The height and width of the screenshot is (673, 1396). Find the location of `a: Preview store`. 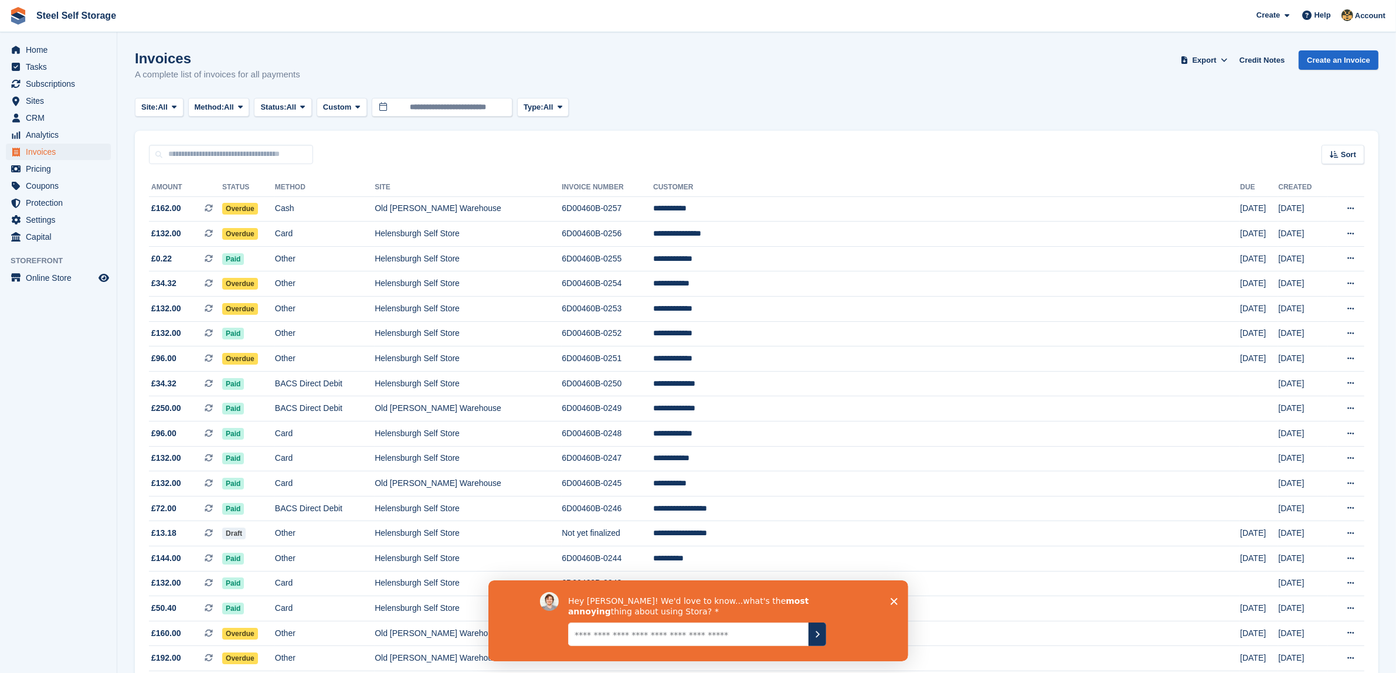

a: Preview store is located at coordinates (104, 278).